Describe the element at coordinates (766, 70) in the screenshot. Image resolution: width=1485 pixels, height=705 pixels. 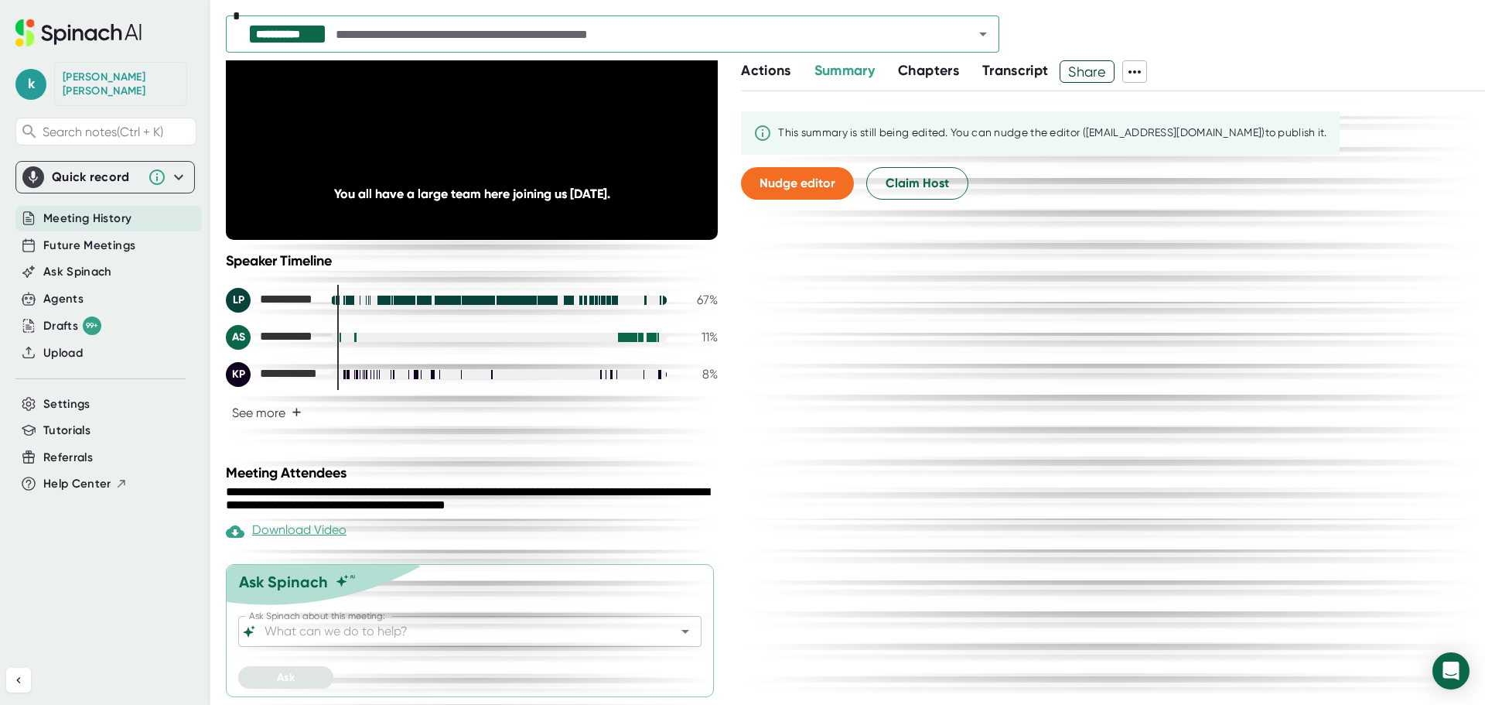
I see `button: Actions` at that location.